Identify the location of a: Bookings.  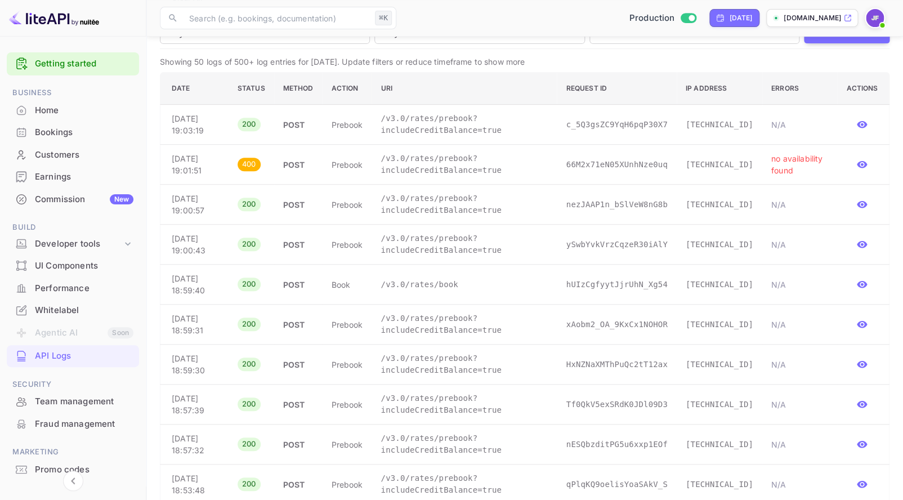
(73, 132).